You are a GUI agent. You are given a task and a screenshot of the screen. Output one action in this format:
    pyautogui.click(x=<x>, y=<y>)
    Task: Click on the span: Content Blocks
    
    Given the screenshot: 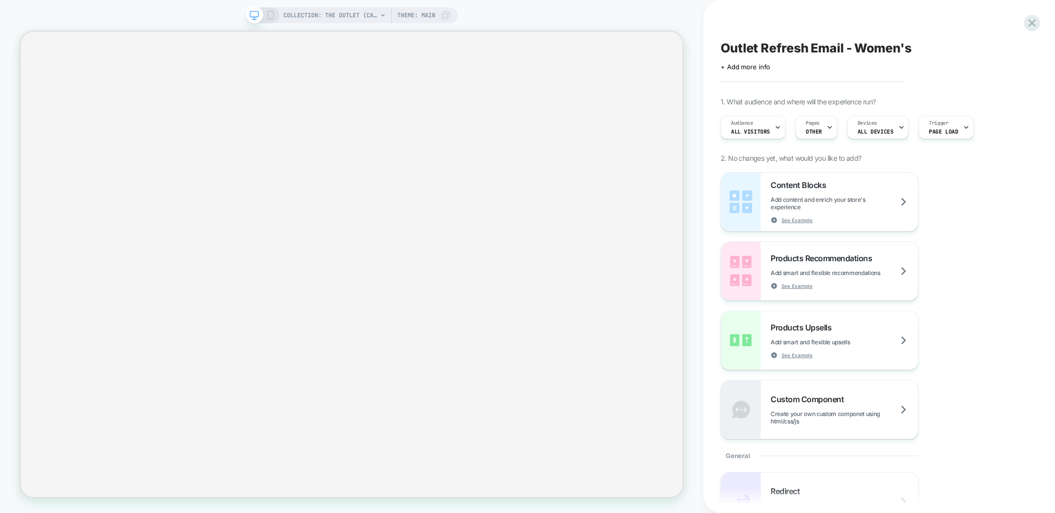 What is the action you would take?
    pyautogui.click(x=801, y=185)
    